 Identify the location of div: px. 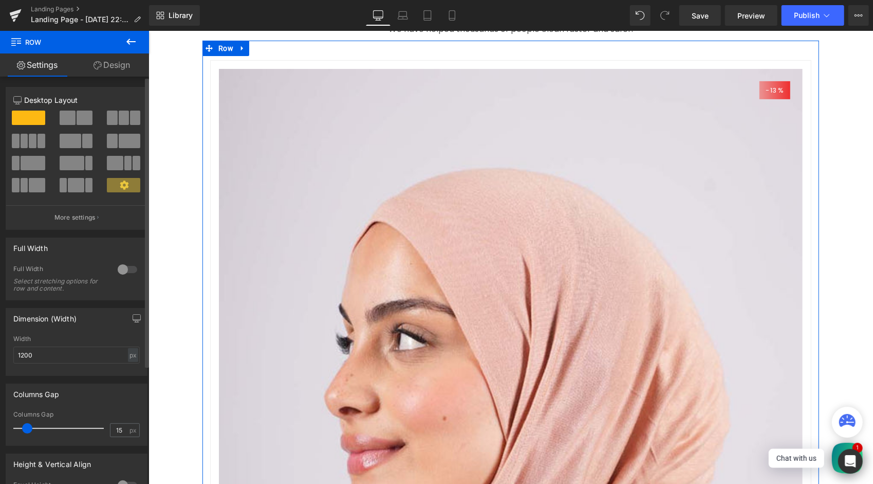
(133, 355).